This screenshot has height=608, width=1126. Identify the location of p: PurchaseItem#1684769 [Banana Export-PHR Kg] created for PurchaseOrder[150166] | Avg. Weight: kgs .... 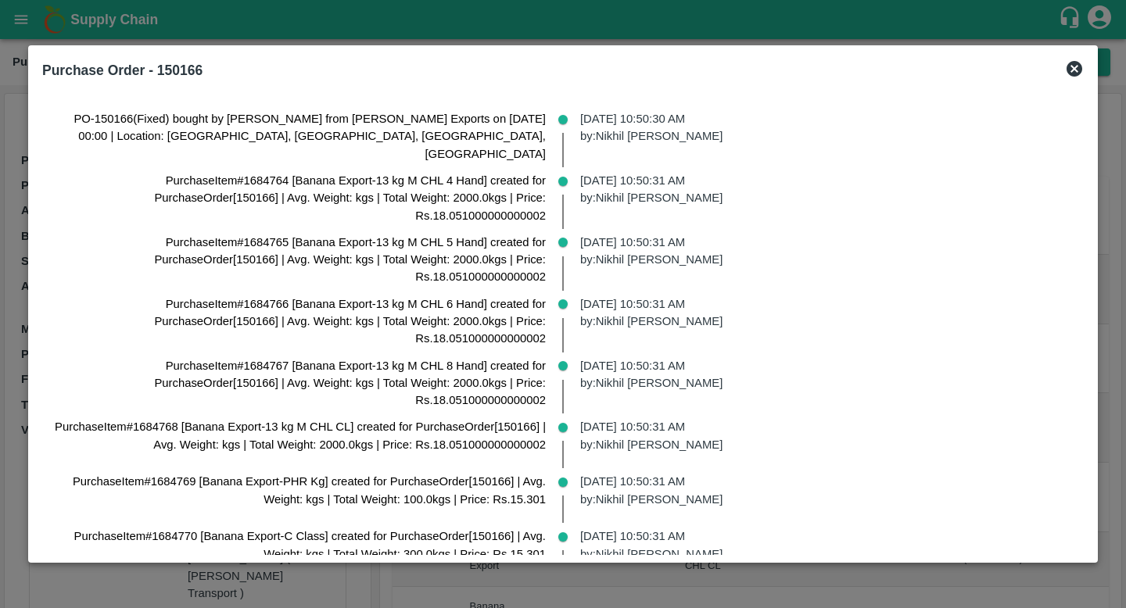
(300, 490).